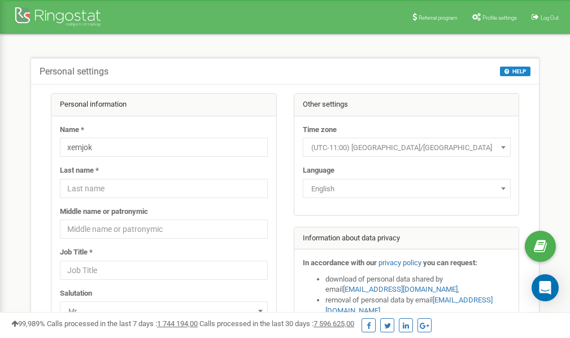  What do you see at coordinates (164, 105) in the screenshot?
I see `div: Personal information` at bounding box center [164, 105].